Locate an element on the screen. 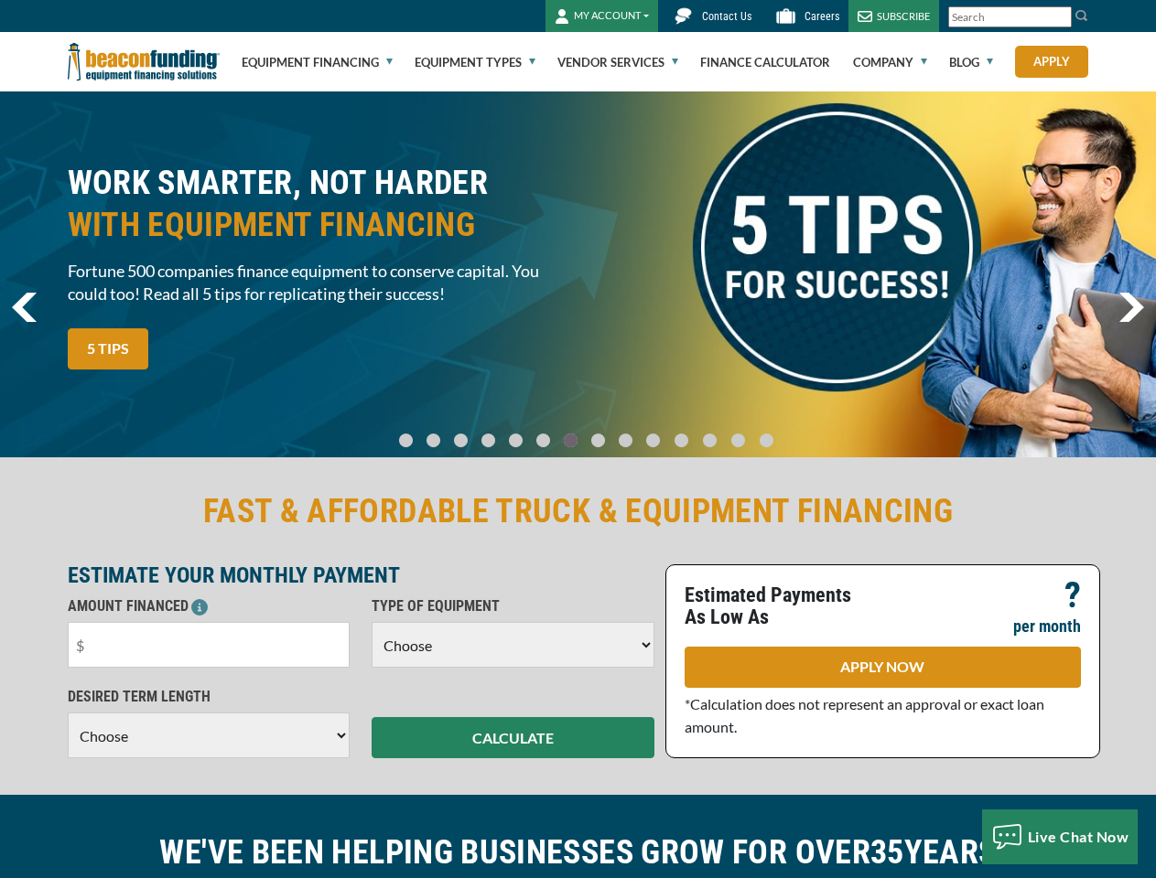 Image resolution: width=1156 pixels, height=878 pixels. p: AMOUNT FINANCED is located at coordinates (209, 607).